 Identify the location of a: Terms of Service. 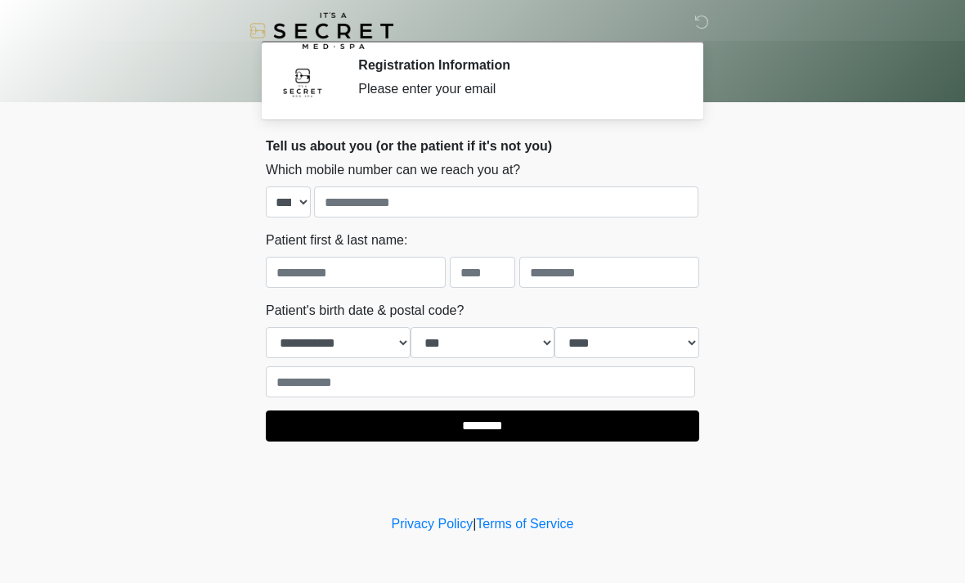
(524, 524).